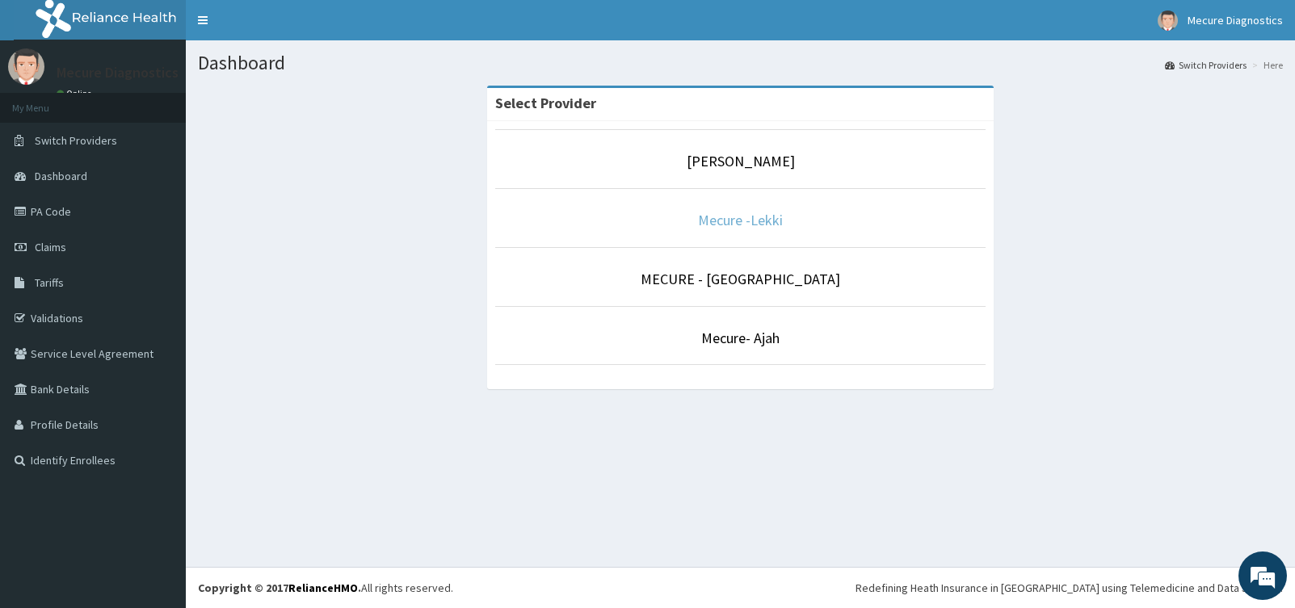 Image resolution: width=1295 pixels, height=608 pixels. Describe the element at coordinates (740, 338) in the screenshot. I see `a: Mecure- Ajah` at that location.